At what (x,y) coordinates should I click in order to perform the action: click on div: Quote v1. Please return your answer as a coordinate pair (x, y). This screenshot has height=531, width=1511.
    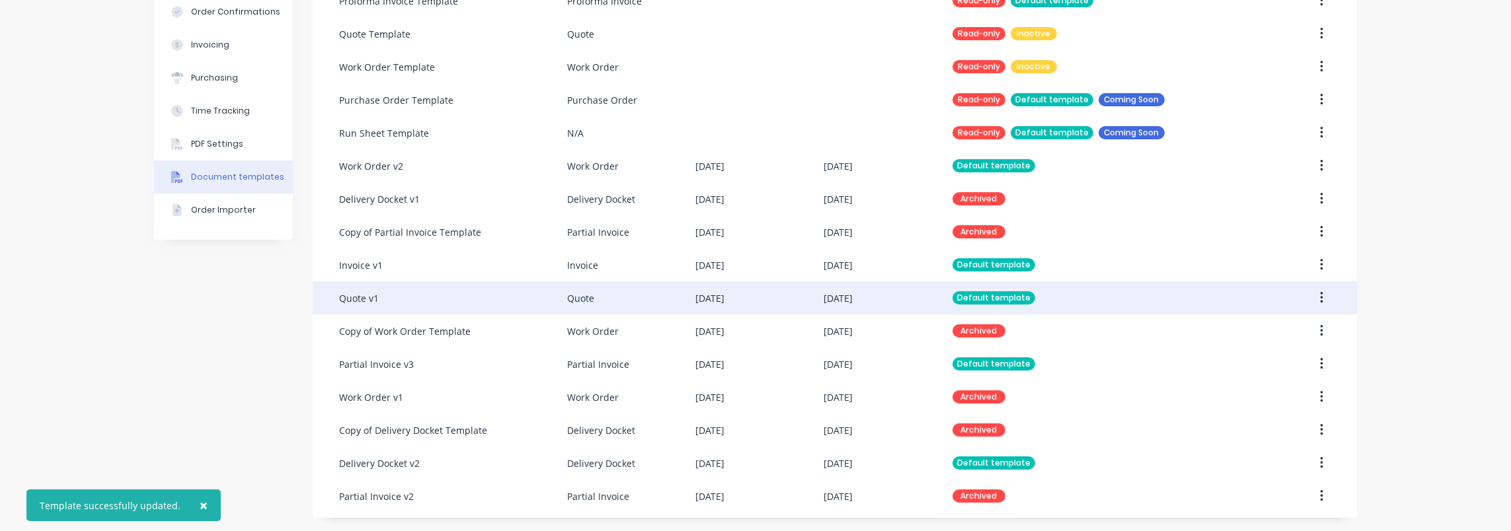
    Looking at the image, I should click on (359, 298).